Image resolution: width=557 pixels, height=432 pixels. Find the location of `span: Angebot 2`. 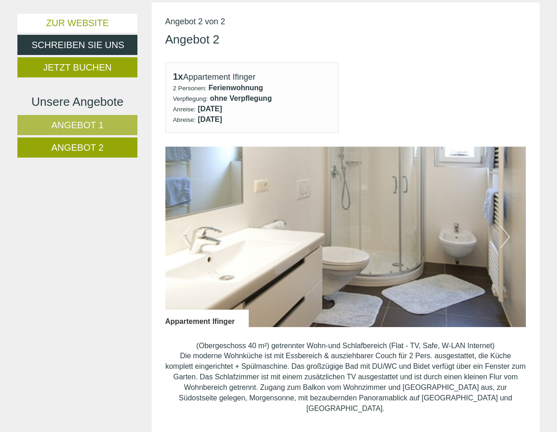

span: Angebot 2 is located at coordinates (77, 147).